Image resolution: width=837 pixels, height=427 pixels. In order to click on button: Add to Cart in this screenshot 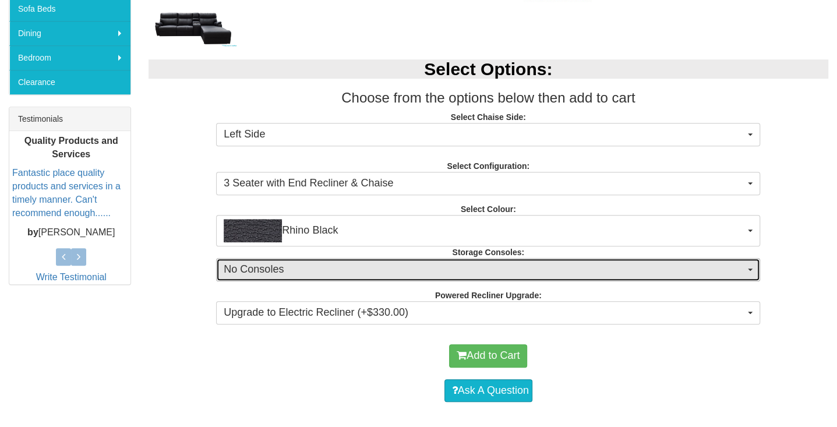, I will do `click(488, 356)`.